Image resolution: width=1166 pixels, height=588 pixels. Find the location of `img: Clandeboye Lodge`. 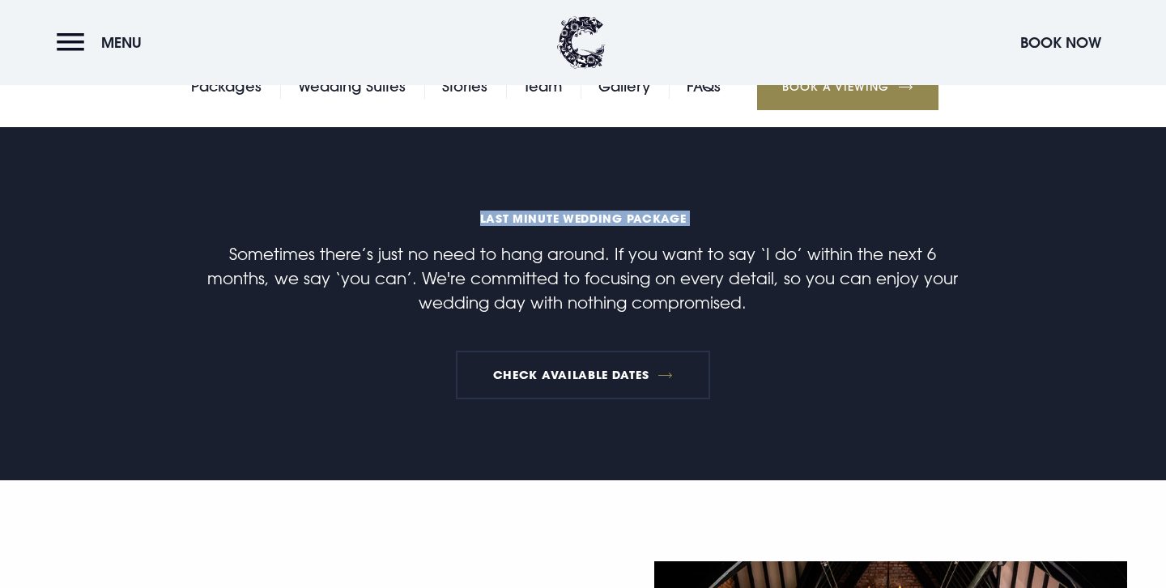

img: Clandeboye Lodge is located at coordinates (581, 42).